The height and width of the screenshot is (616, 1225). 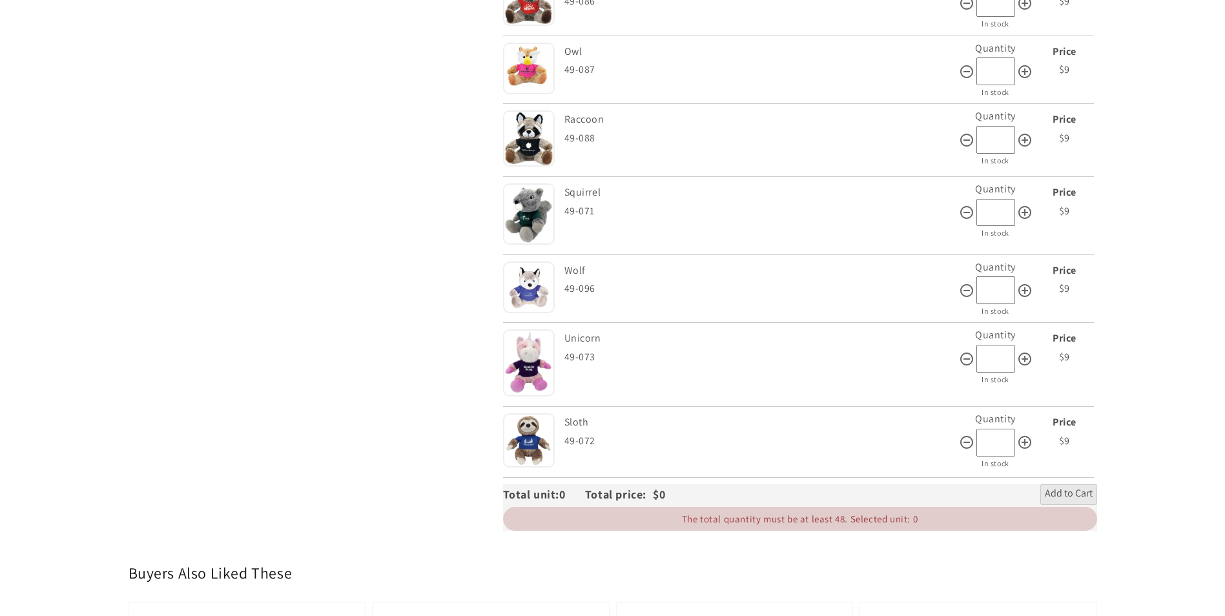 I want to click on button: Add to Cart, so click(x=1069, y=495).